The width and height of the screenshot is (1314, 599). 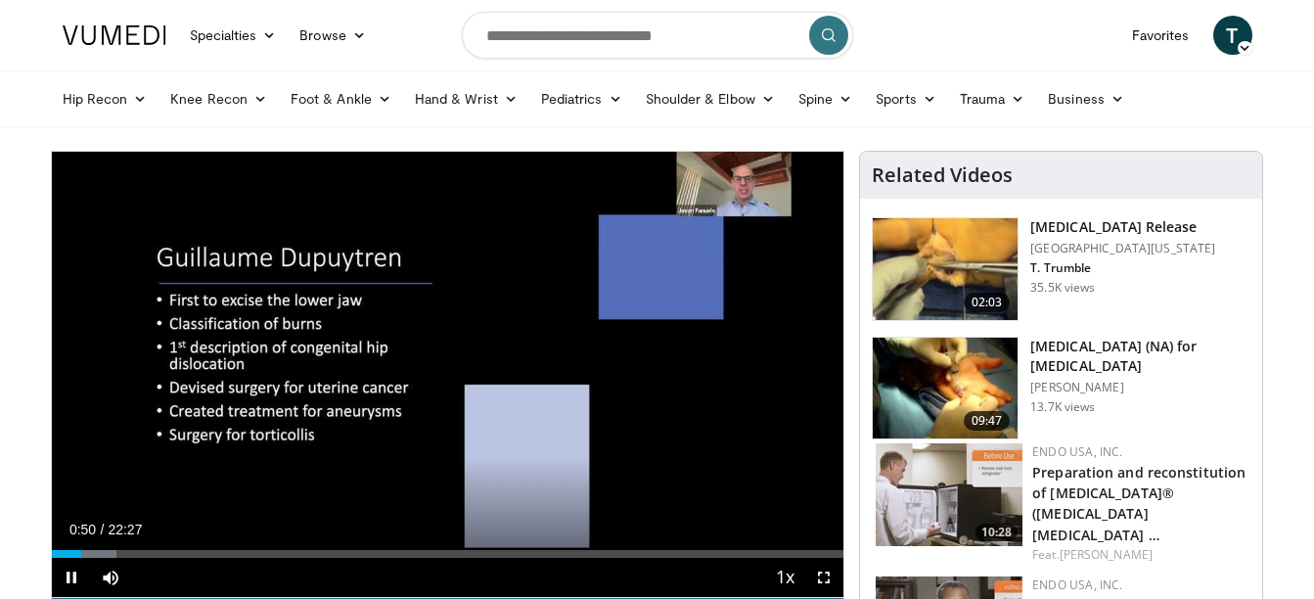 What do you see at coordinates (710, 99) in the screenshot?
I see `a: Shoulder & Elbow` at bounding box center [710, 99].